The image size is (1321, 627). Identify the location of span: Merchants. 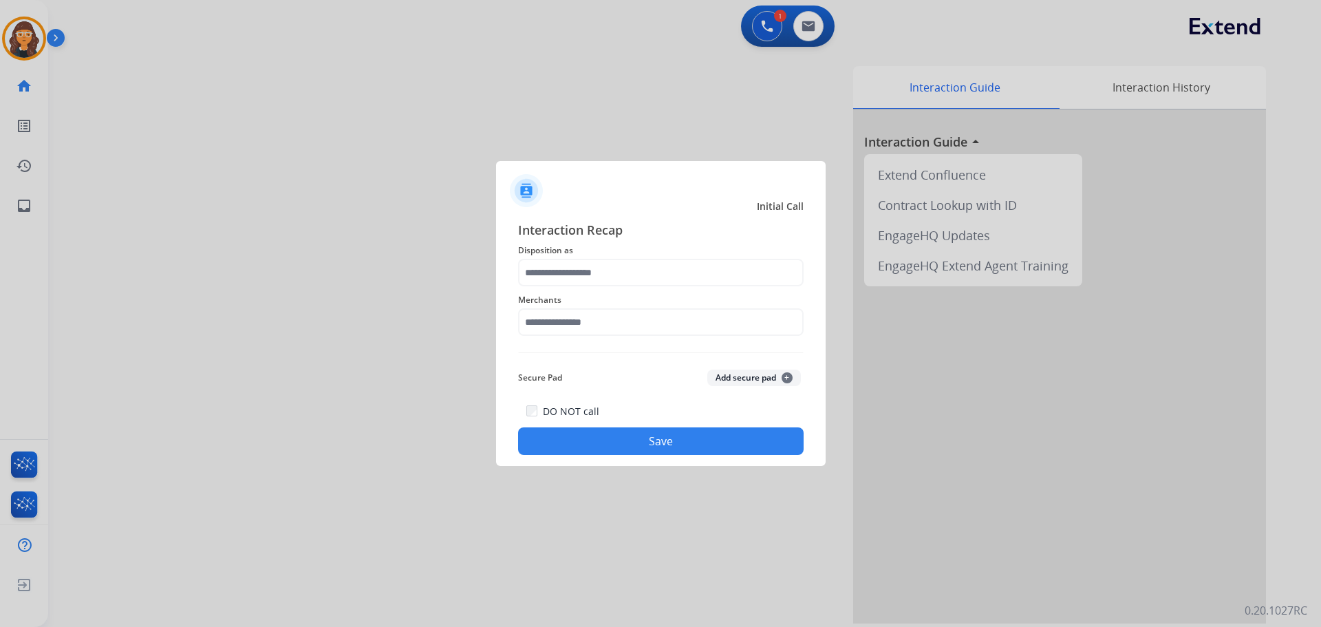
(660, 300).